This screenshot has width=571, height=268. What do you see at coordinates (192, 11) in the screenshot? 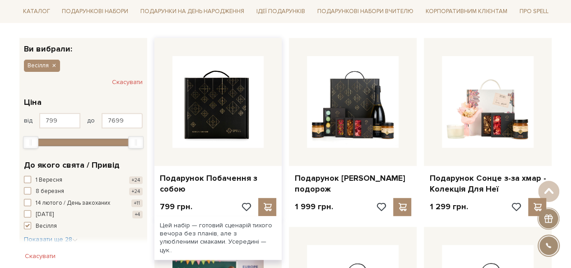
I see `a: Подарунки на День народження` at bounding box center [192, 11].